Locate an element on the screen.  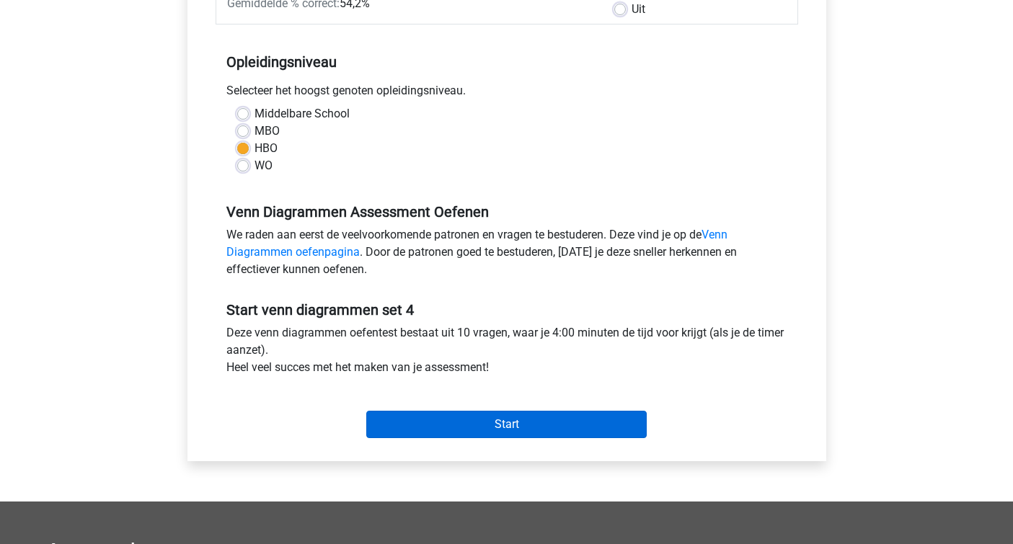
div: We raden aan eerst de veelvoorkomende patronen en vragen te bestuderen. Deze vind je op de . Door... is located at coordinates (507, 255).